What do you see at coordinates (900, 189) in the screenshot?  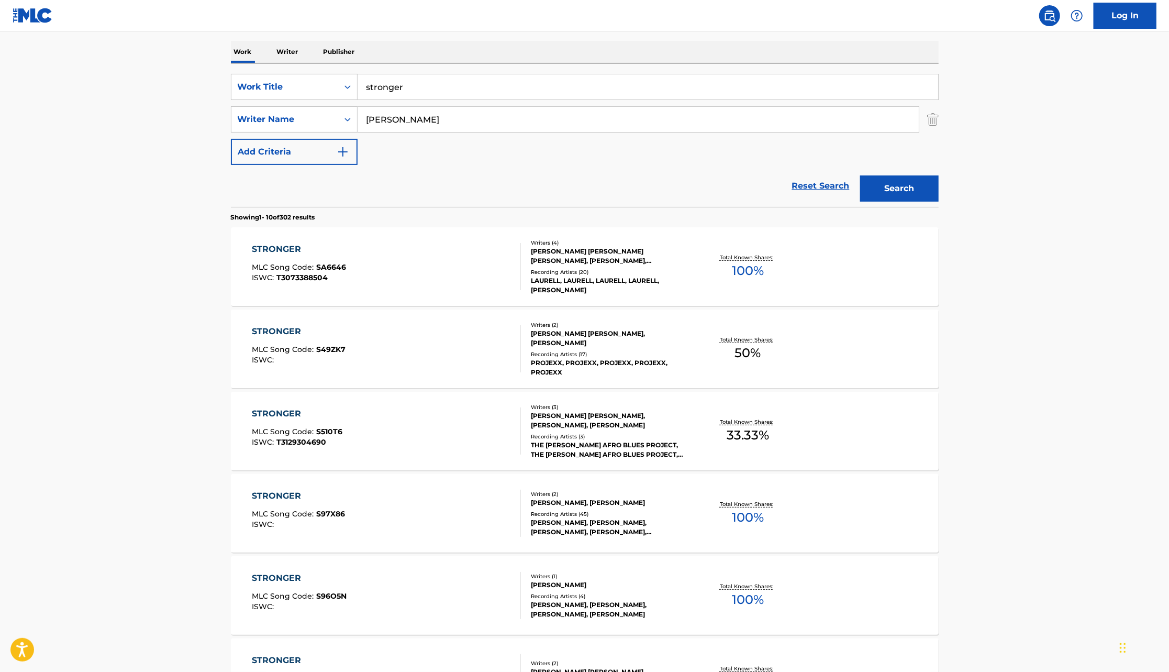 I see `button: Search` at bounding box center [900, 189].